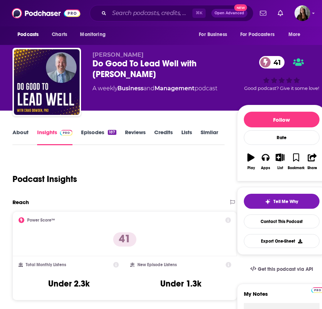 Image resolution: width=322 pixels, height=309 pixels. I want to click on a: 41, so click(271, 62).